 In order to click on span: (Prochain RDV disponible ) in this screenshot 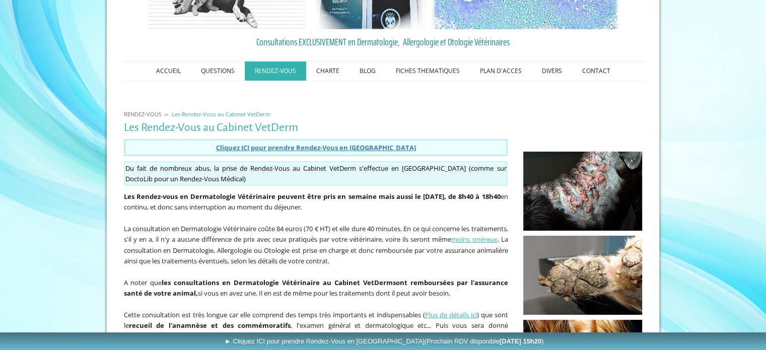, I will do `click(484, 341)`.